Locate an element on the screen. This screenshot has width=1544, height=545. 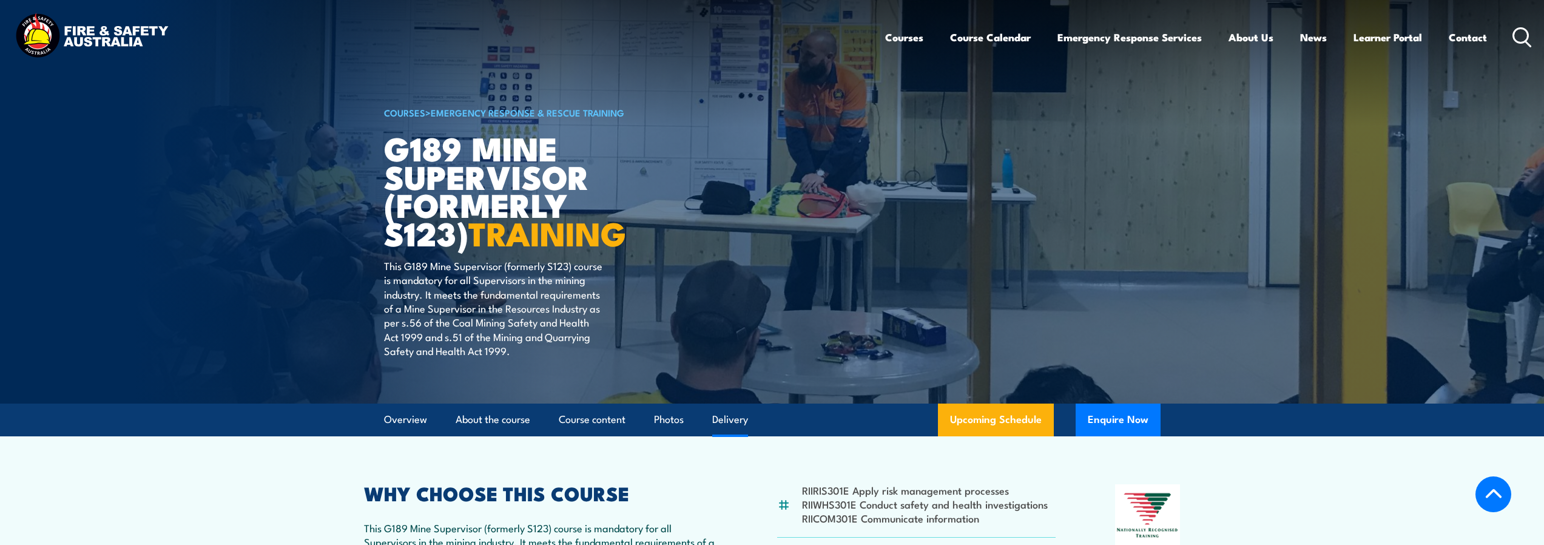
a: Photos is located at coordinates (669, 419).